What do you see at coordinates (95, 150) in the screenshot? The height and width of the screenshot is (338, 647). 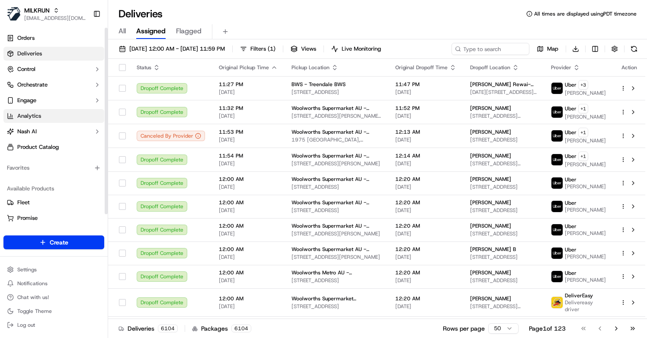 I see `span: Pylon` at bounding box center [95, 150].